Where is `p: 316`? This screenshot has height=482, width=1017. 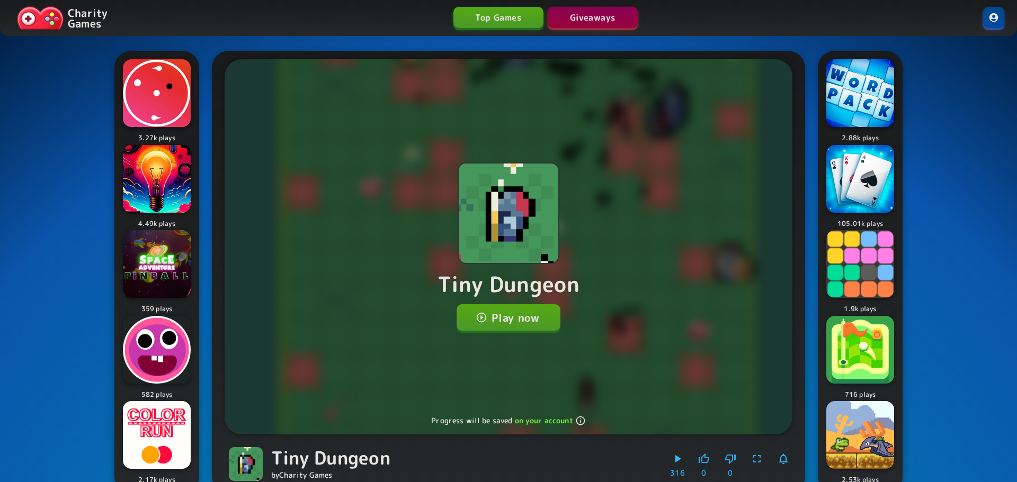
p: 316 is located at coordinates (677, 473).